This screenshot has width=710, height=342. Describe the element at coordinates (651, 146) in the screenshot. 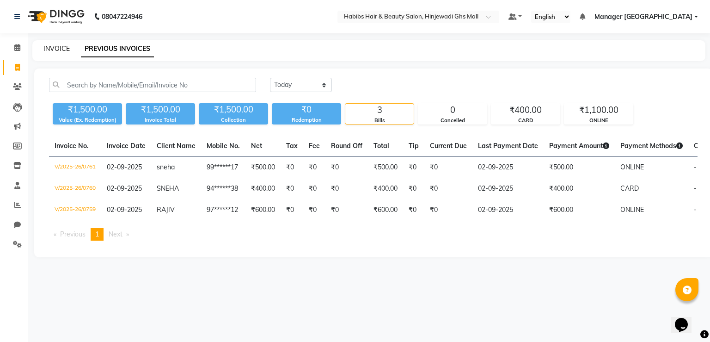

I see `span: Payment Methods` at that location.